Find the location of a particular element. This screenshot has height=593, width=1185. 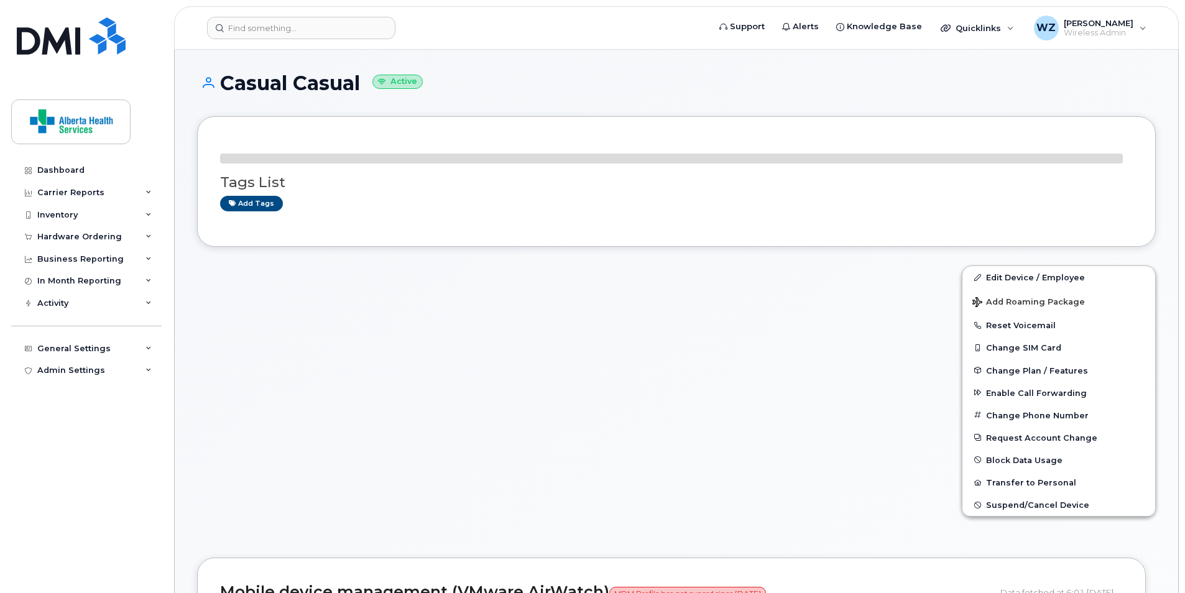

button: Add Roaming Package is located at coordinates (1059, 301).